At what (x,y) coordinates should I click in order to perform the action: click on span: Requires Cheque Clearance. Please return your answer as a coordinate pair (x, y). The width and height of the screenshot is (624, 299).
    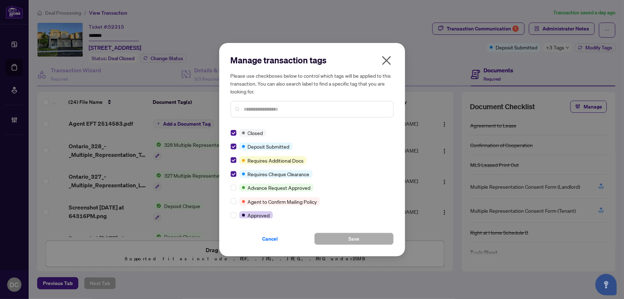
    Looking at the image, I should click on (279, 174).